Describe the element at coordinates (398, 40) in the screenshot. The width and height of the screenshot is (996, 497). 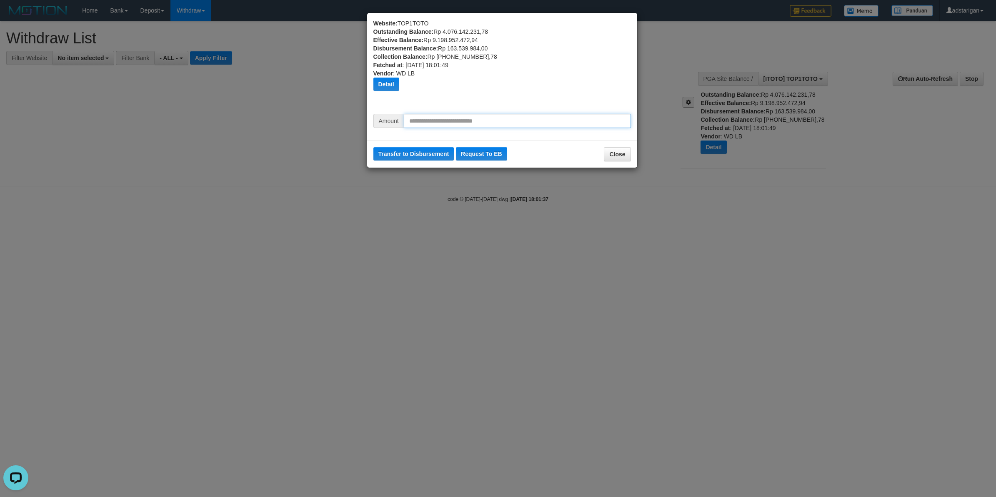
I see `b: Effective Balance:` at that location.